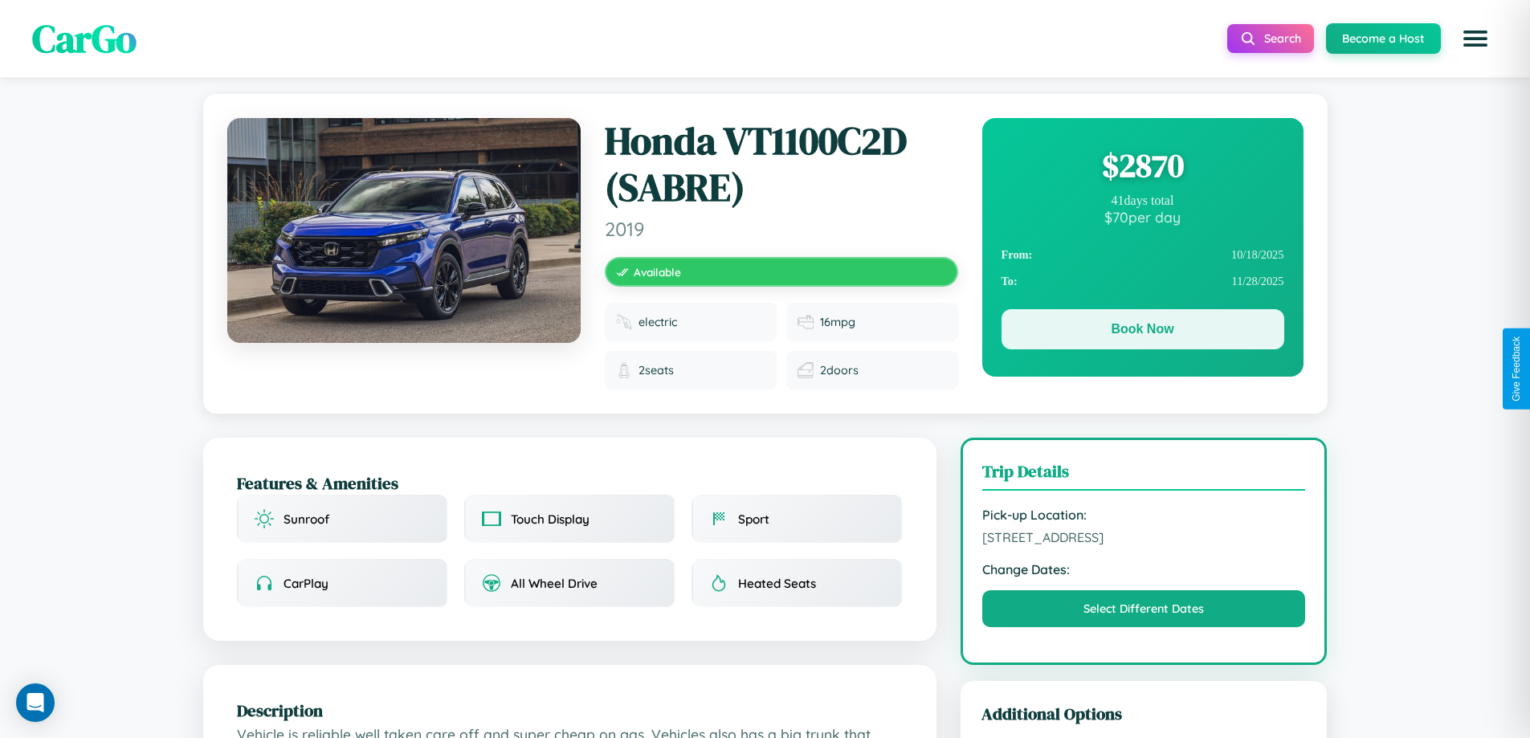  Describe the element at coordinates (656, 370) in the screenshot. I see `span: 2 seats` at that location.